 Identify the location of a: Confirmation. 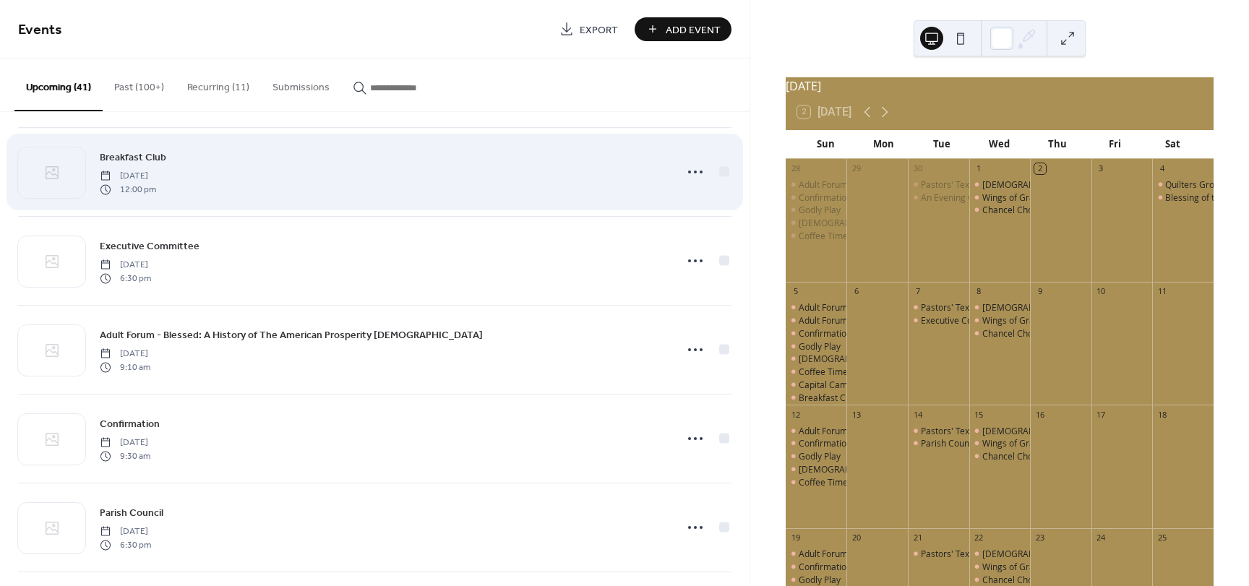
(129, 424).